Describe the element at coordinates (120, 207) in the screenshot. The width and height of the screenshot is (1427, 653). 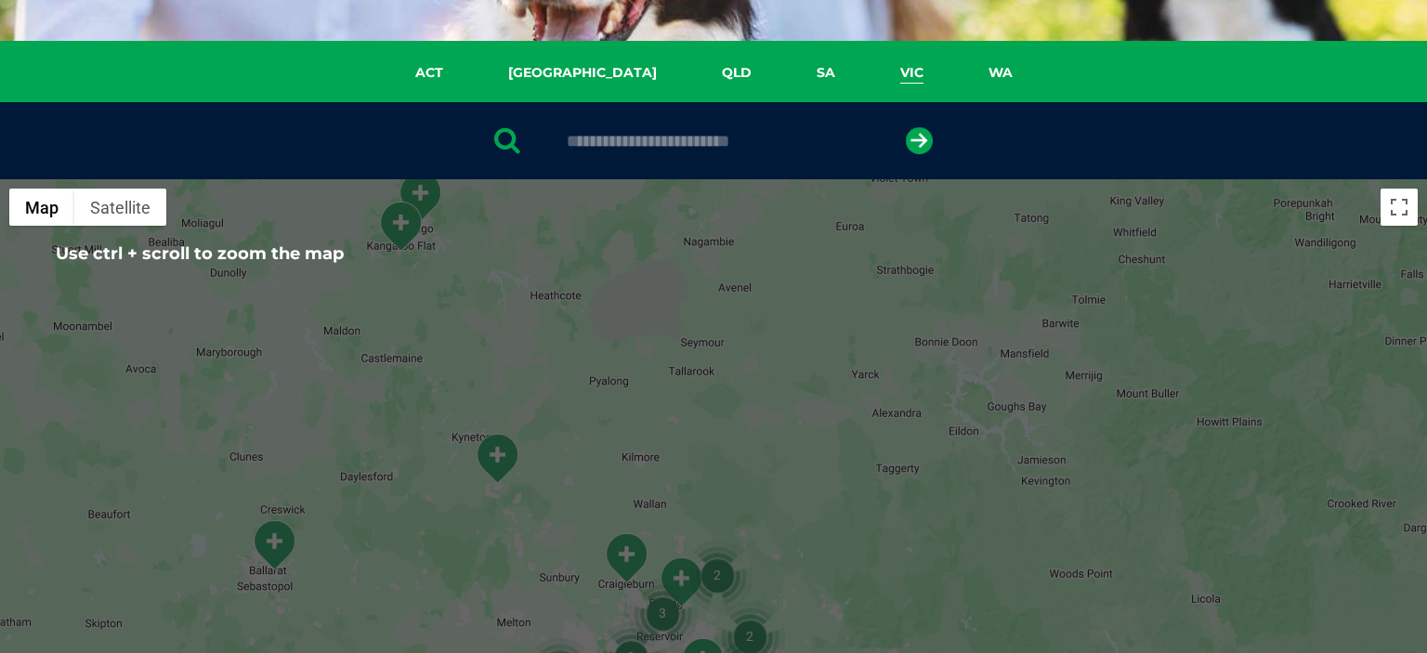
I see `button: Show satellite imagery` at that location.